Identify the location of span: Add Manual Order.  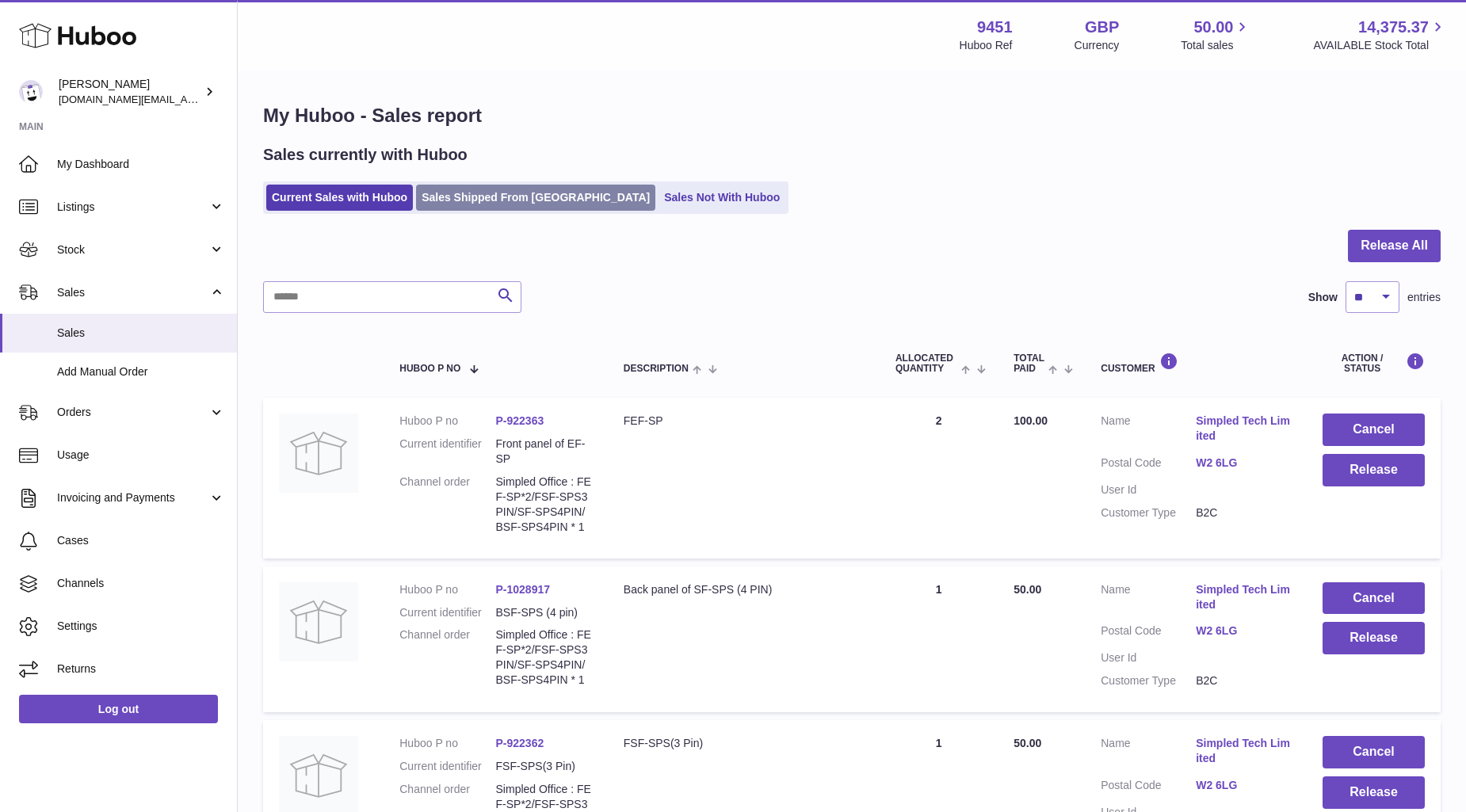
(141, 372).